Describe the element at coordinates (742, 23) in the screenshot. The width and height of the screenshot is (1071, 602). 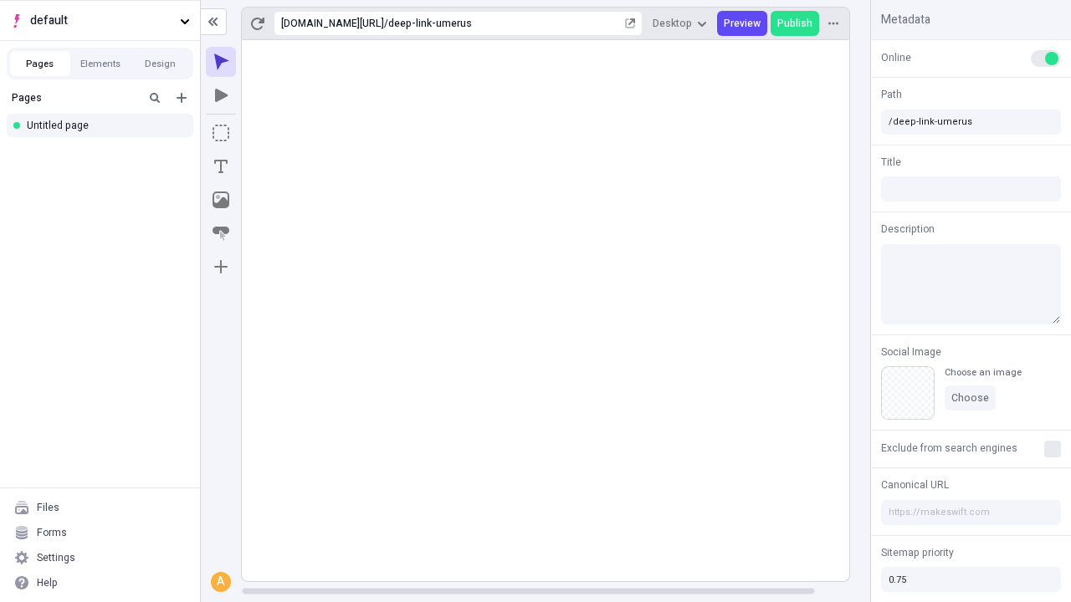
I see `button: Preview` at that location.